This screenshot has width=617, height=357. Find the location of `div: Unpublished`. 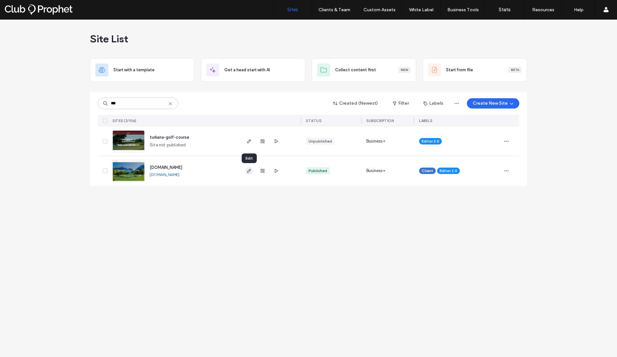

div: Unpublished is located at coordinates (320, 141).